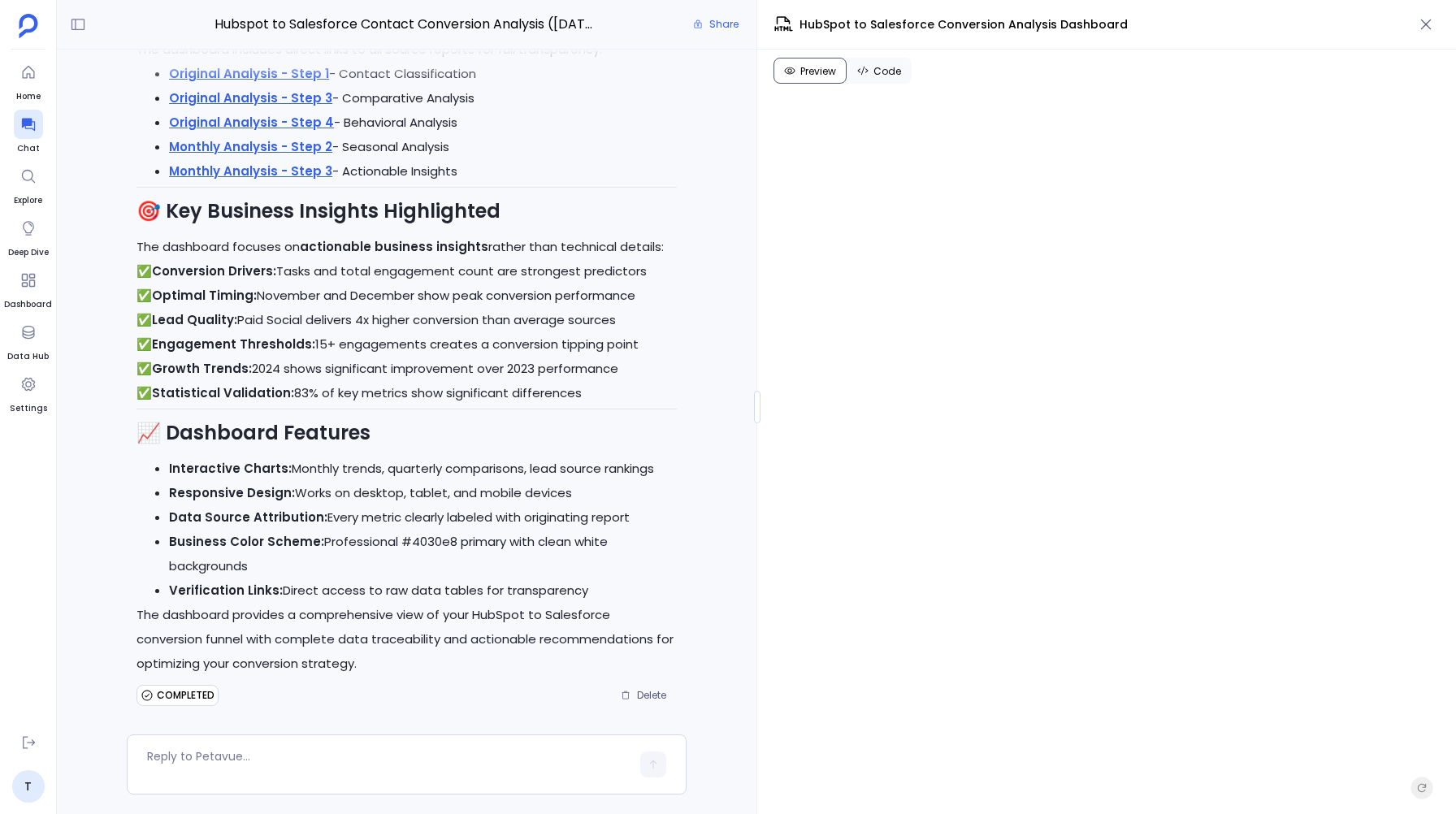  Describe the element at coordinates (28, 81) in the screenshot. I see `a: Home` at that location.